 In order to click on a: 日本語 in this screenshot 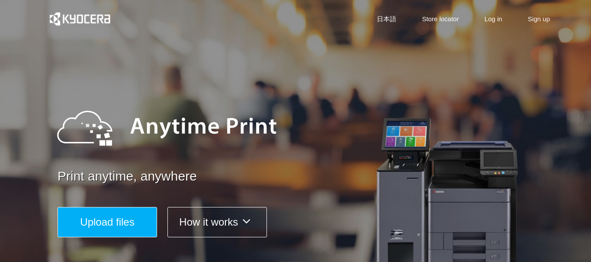, I will do `click(386, 19)`.